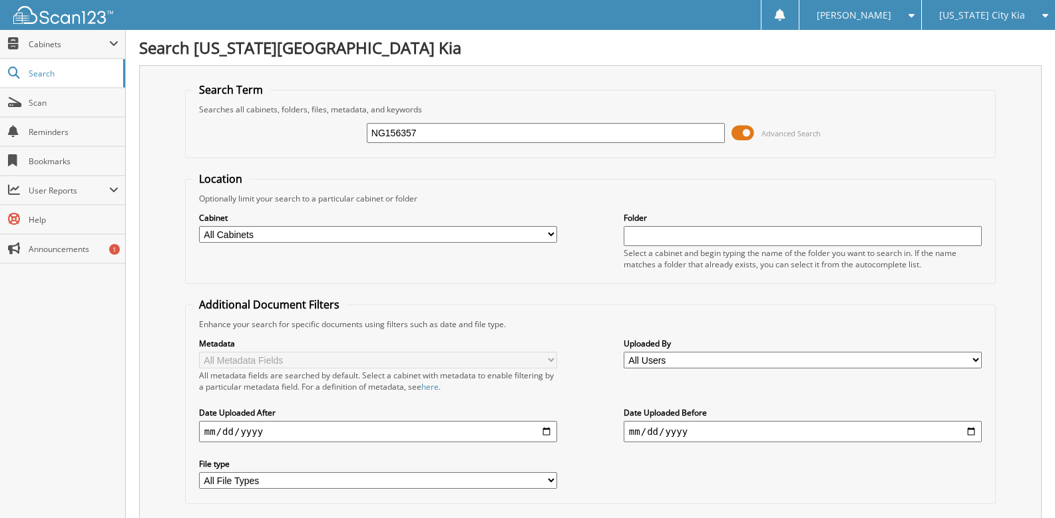  Describe the element at coordinates (73, 249) in the screenshot. I see `span: Announcements` at that location.